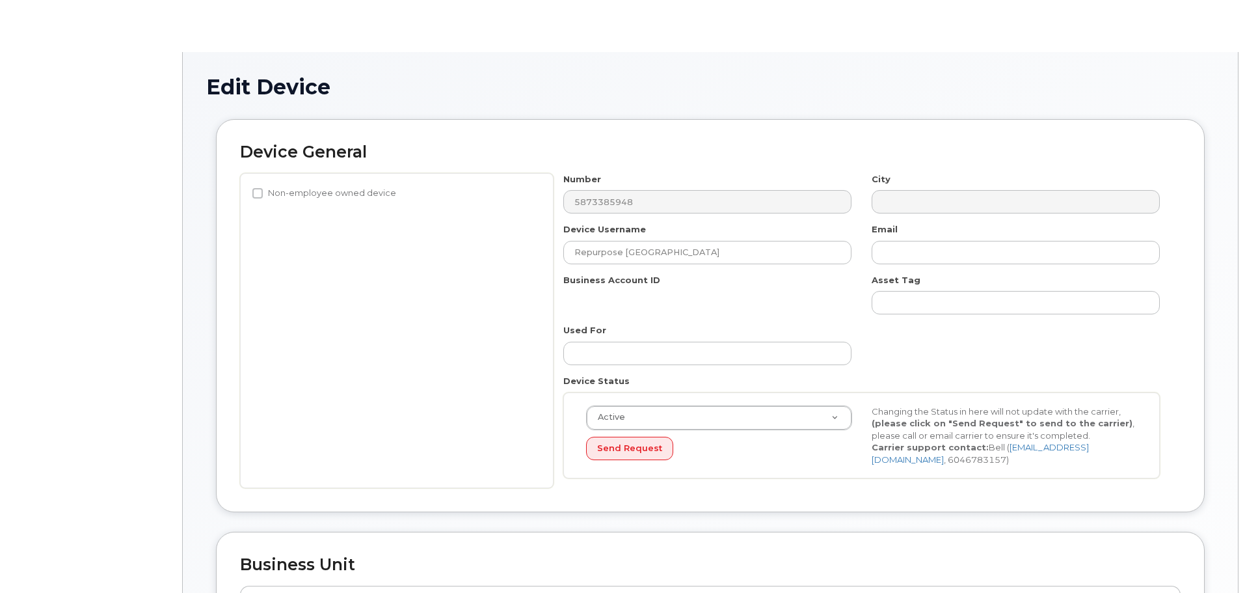  Describe the element at coordinates (710, 87) in the screenshot. I see `h1: Edit Device` at that location.